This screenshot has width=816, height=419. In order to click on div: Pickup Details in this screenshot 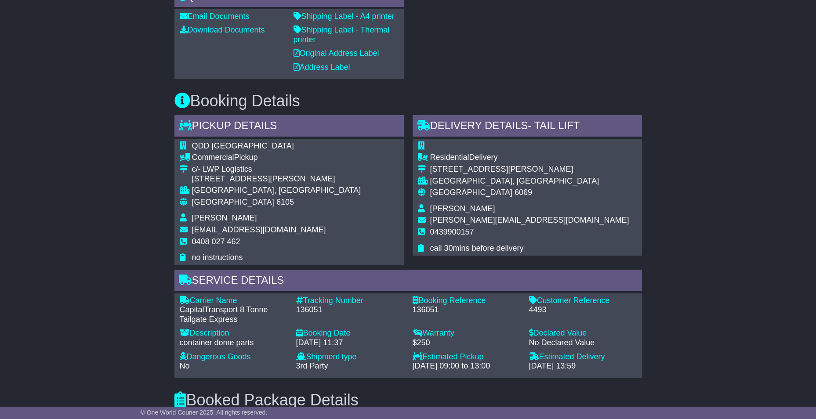, I will do `click(289, 127)`.